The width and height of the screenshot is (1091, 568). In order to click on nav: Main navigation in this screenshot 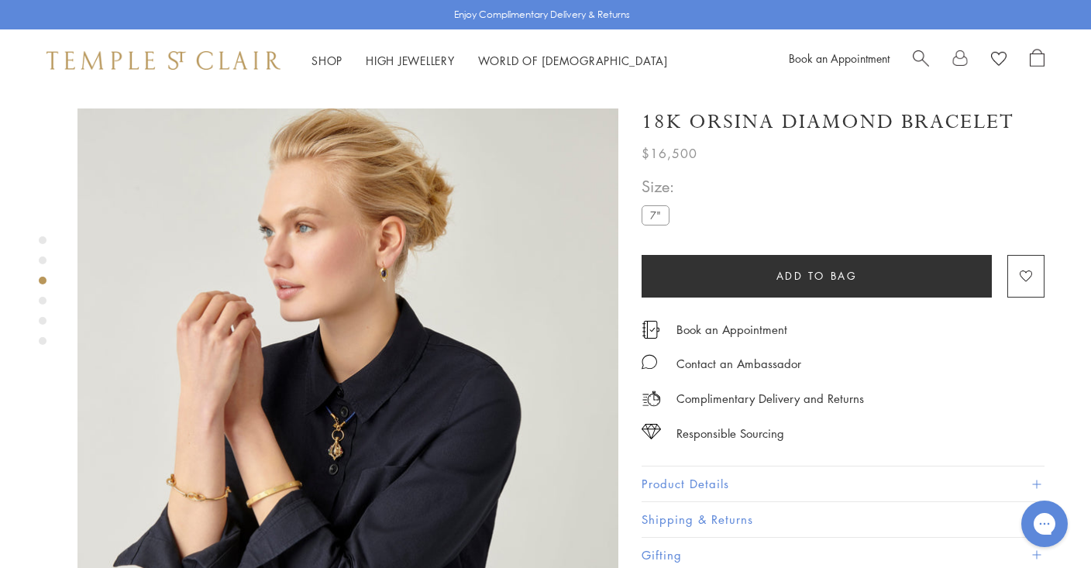, I will do `click(490, 60)`.